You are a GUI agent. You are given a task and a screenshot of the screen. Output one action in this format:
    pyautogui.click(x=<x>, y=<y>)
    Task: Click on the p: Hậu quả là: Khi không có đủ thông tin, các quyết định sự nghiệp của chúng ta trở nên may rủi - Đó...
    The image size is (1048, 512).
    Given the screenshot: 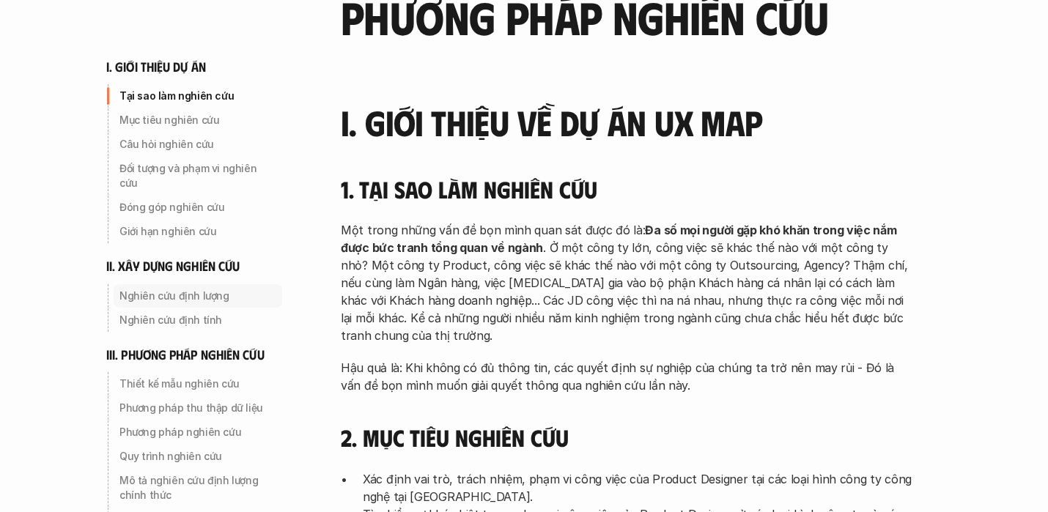 What is the action you would take?
    pyautogui.click(x=627, y=377)
    